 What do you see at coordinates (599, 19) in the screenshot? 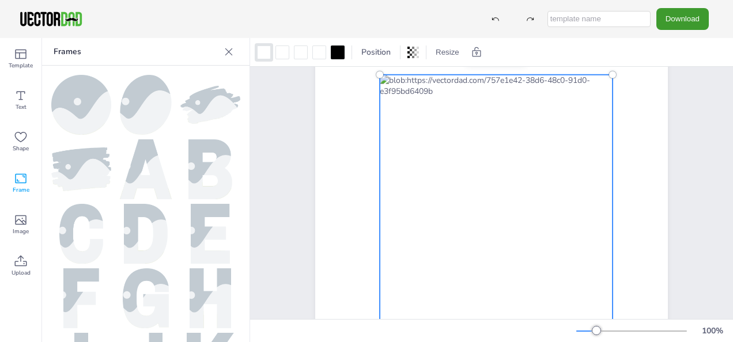
I see `input: template name` at bounding box center [599, 19].